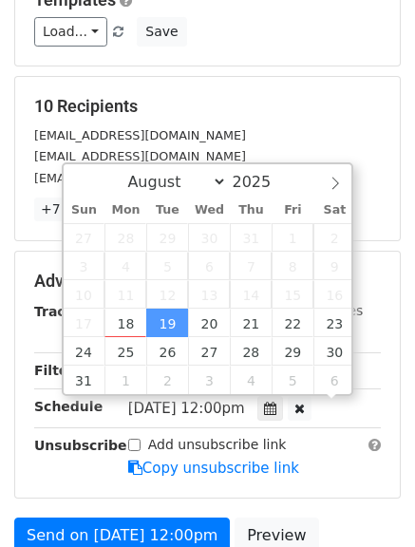 Image resolution: width=415 pixels, height=547 pixels. I want to click on span: September 2, 2025, so click(167, 380).